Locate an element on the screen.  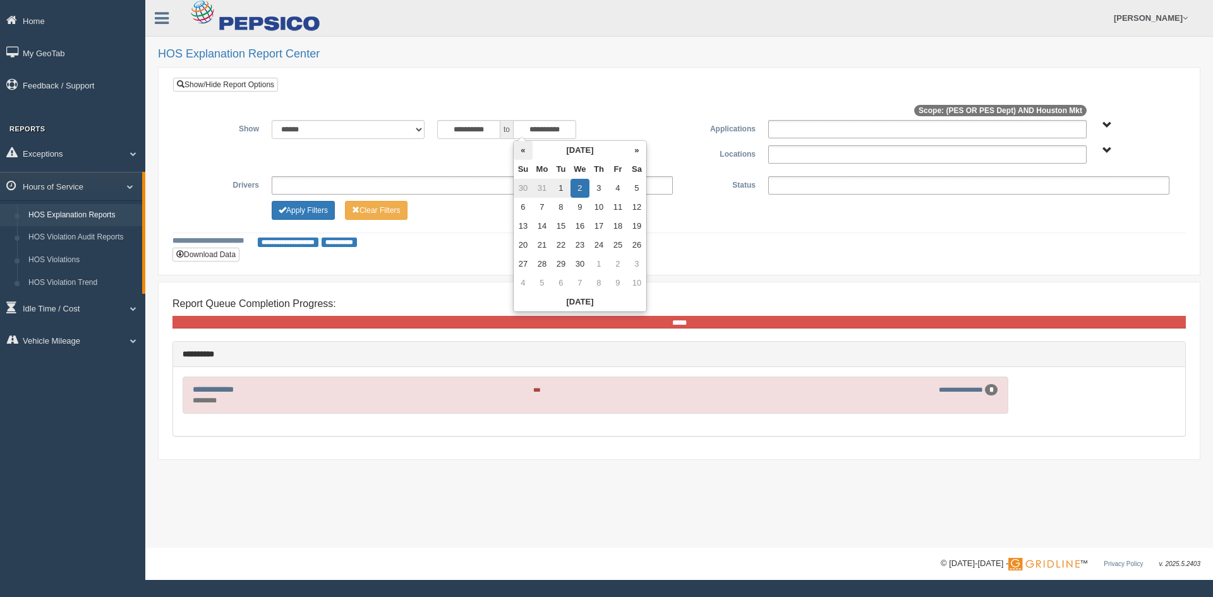
img: Gridline is located at coordinates (1044, 564).